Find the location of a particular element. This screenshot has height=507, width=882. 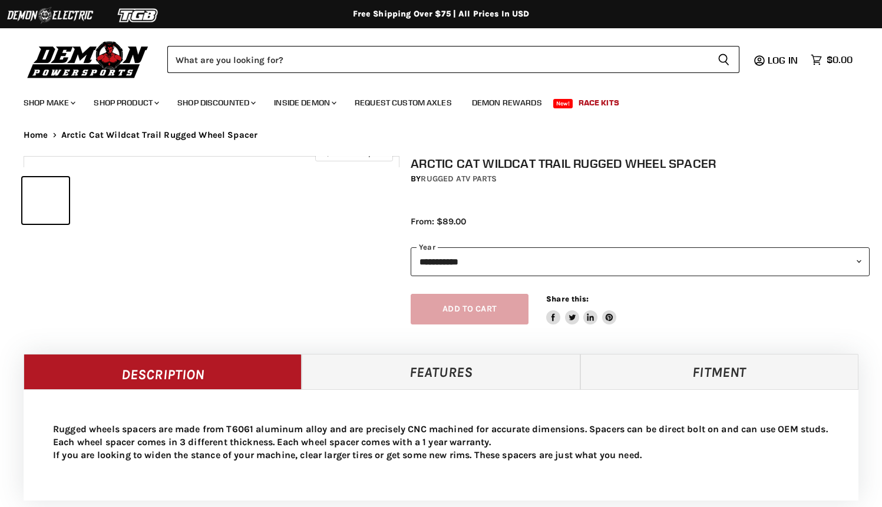

a: Home is located at coordinates (36, 135).